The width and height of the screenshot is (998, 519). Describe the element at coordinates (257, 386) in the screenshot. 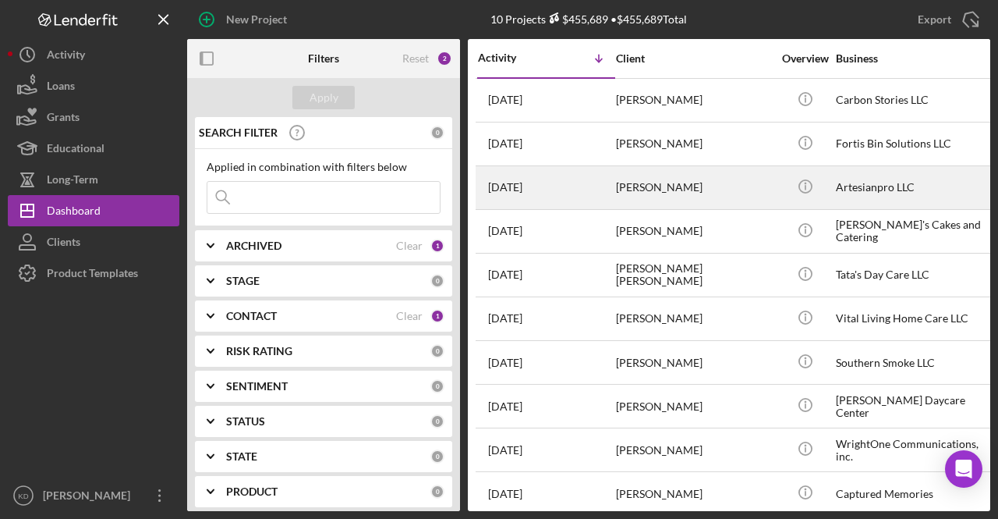

I see `b: SENTIMENT` at that location.